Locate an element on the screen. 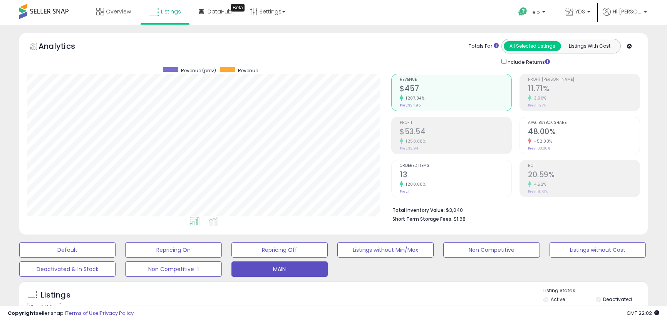  span: Help is located at coordinates (534, 12).